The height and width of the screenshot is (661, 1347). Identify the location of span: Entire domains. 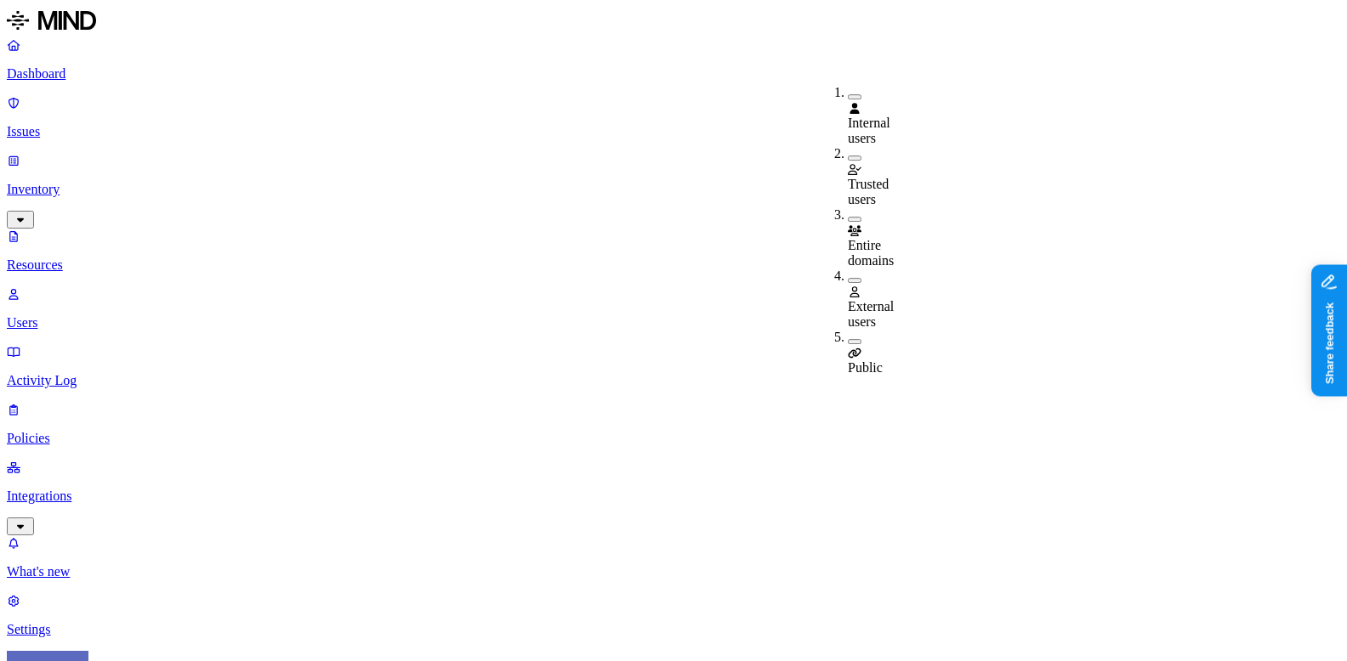
(870, 252).